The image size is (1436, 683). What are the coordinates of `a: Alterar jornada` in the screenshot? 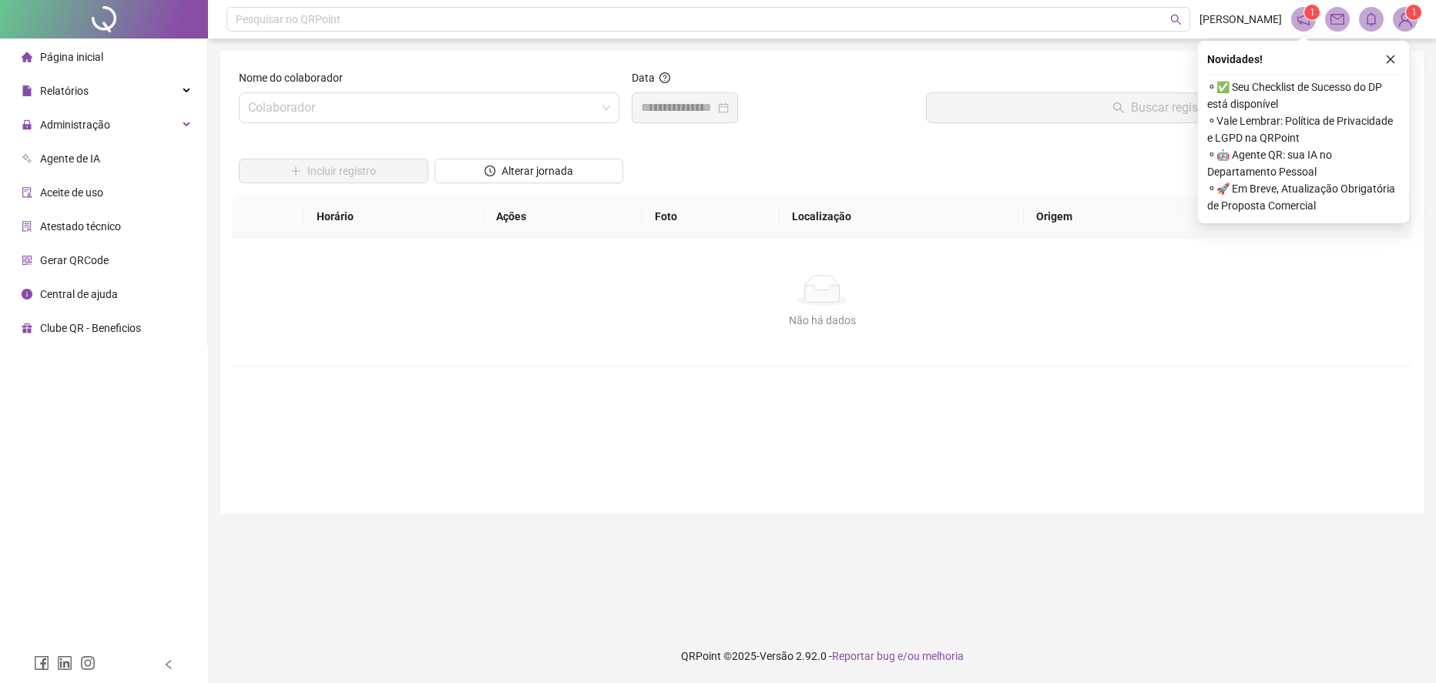 It's located at (529, 173).